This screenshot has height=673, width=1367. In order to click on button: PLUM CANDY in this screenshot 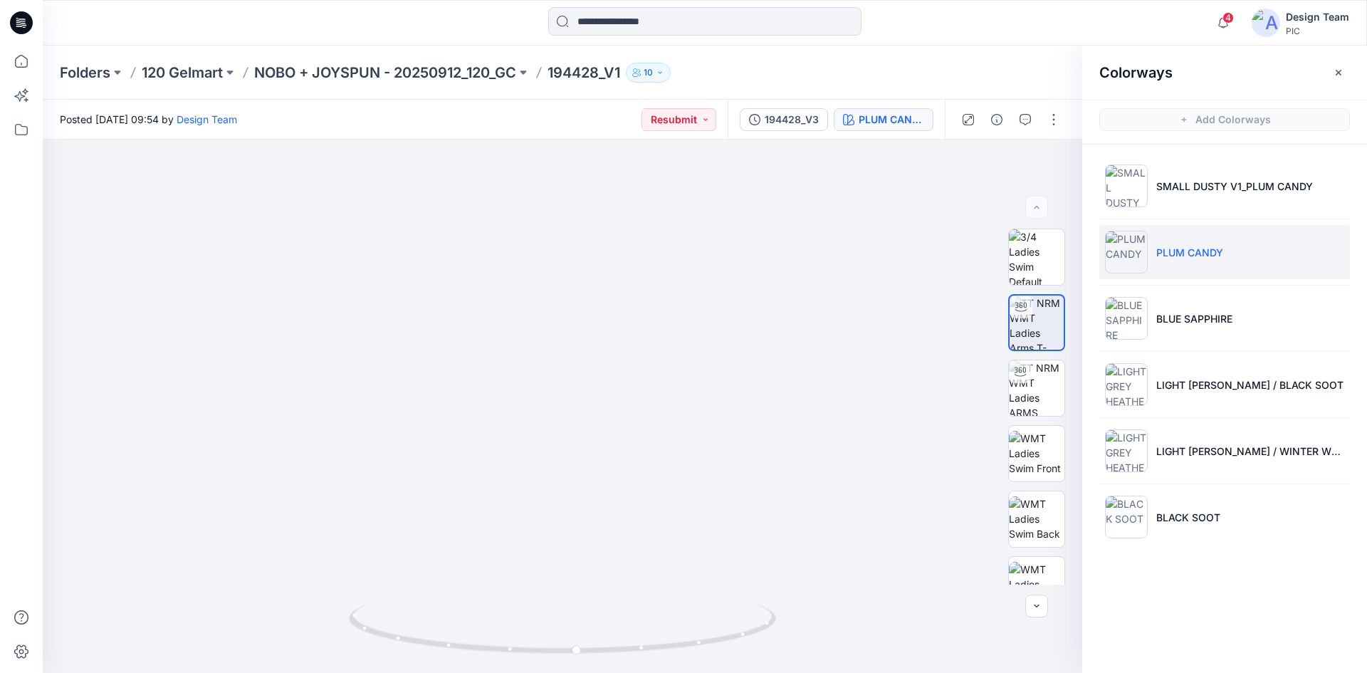, I will do `click(884, 120)`.